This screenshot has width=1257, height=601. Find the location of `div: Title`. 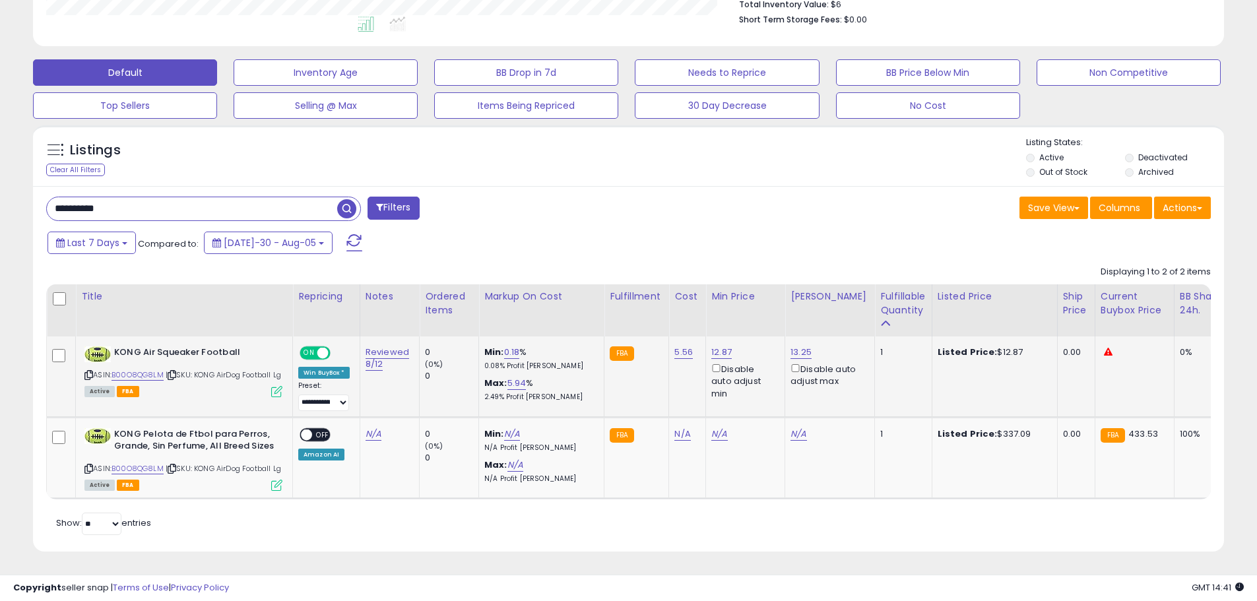

div: Title is located at coordinates (184, 296).